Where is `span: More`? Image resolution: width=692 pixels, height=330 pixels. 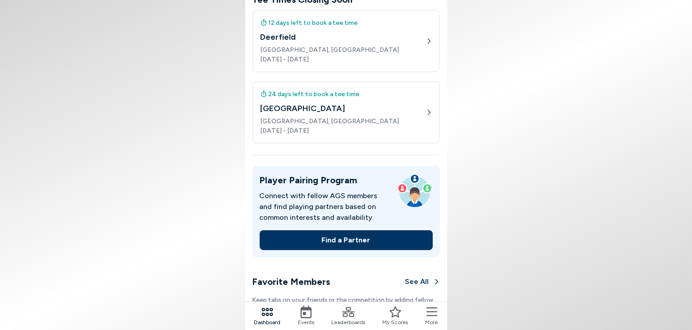 span: More is located at coordinates (432, 322).